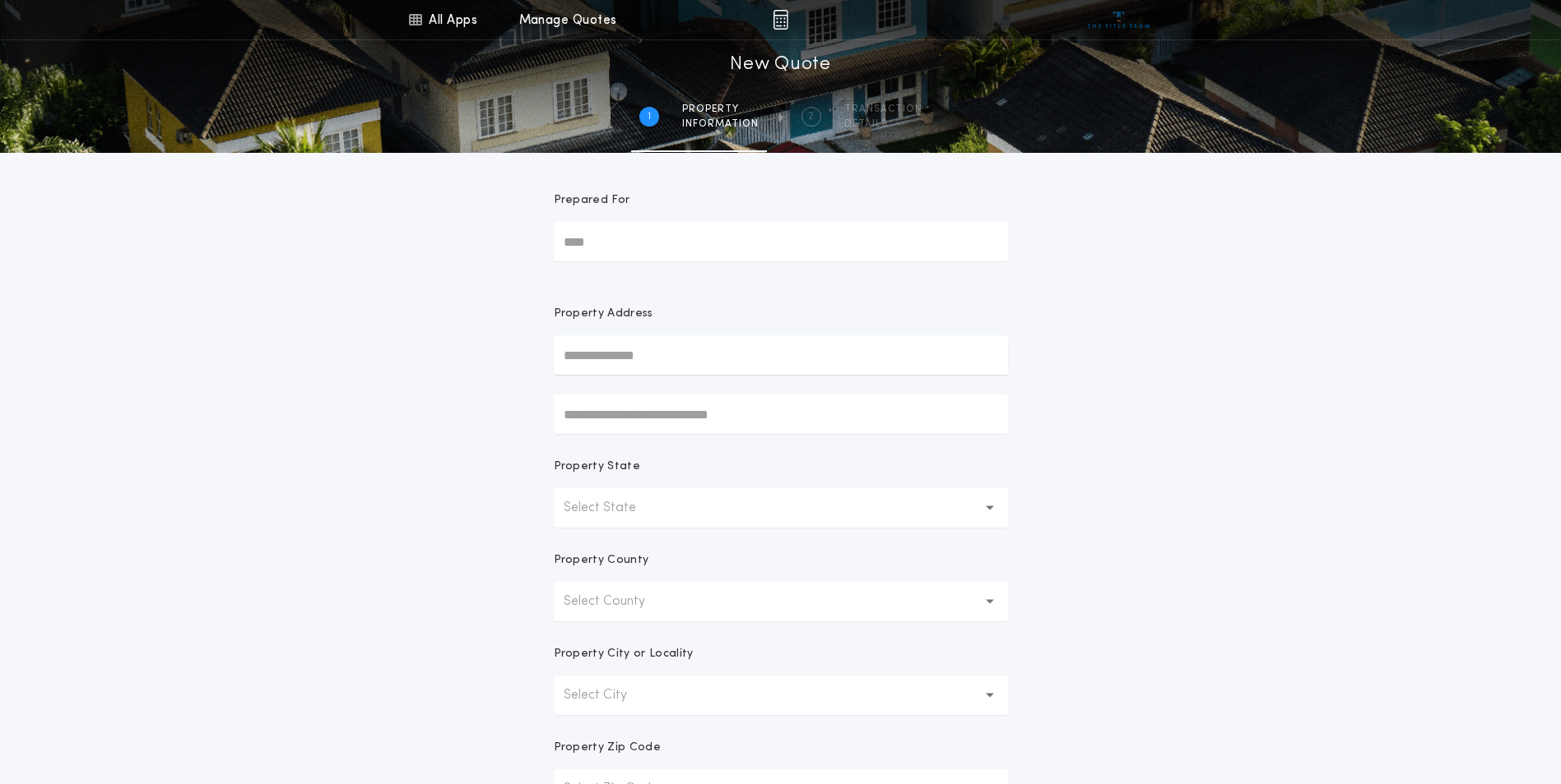 The height and width of the screenshot is (784, 1561). Describe the element at coordinates (780, 602) in the screenshot. I see `button: Select County` at that location.